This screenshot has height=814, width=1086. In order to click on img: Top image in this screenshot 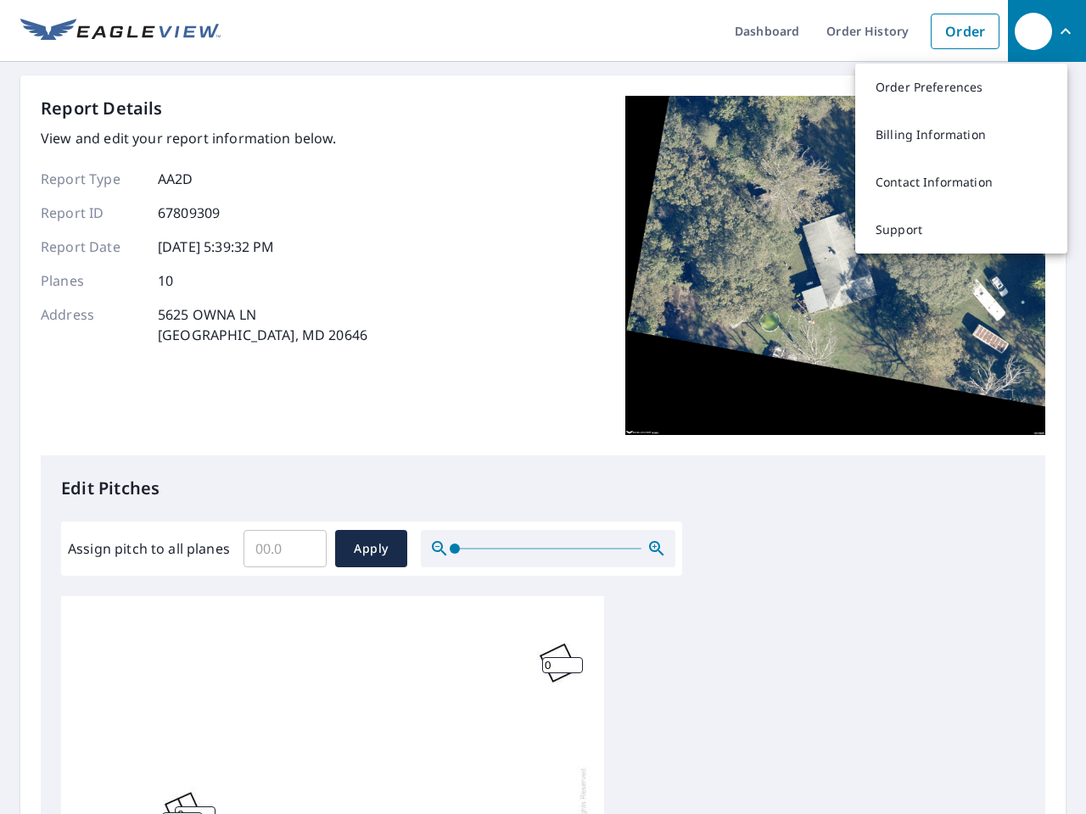, I will do `click(835, 266)`.